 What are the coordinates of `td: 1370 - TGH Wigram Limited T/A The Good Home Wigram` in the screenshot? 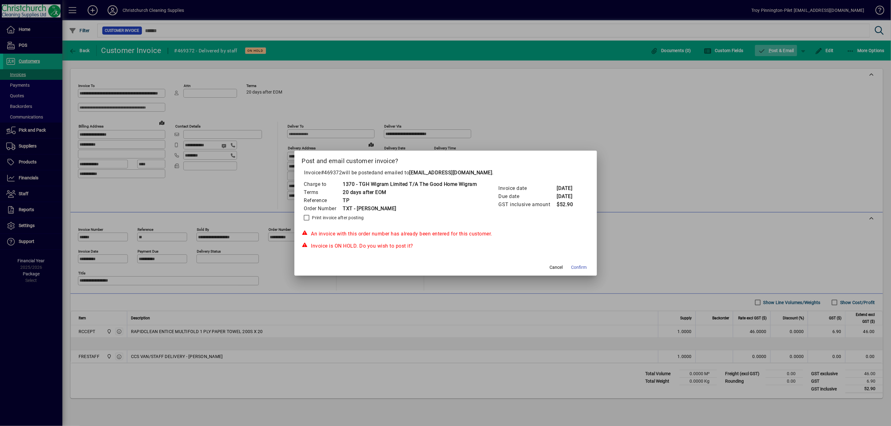 It's located at (410, 184).